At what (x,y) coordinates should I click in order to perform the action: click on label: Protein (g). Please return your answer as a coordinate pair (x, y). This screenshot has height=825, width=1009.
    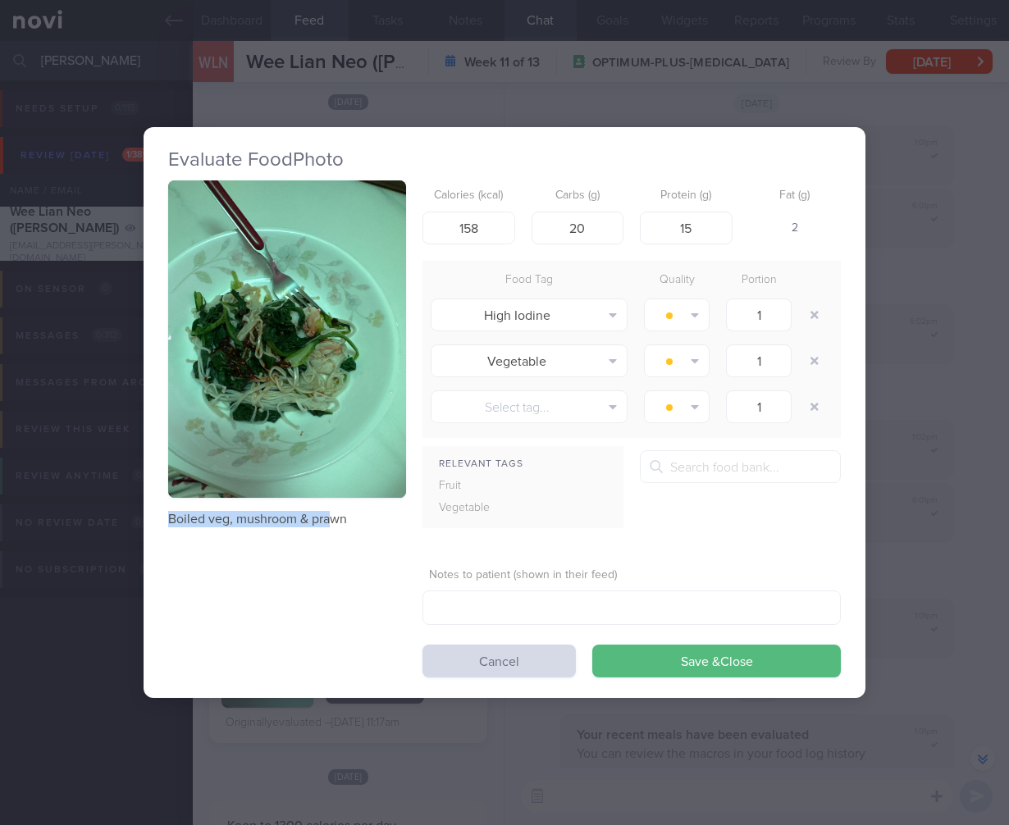
    Looking at the image, I should click on (686, 196).